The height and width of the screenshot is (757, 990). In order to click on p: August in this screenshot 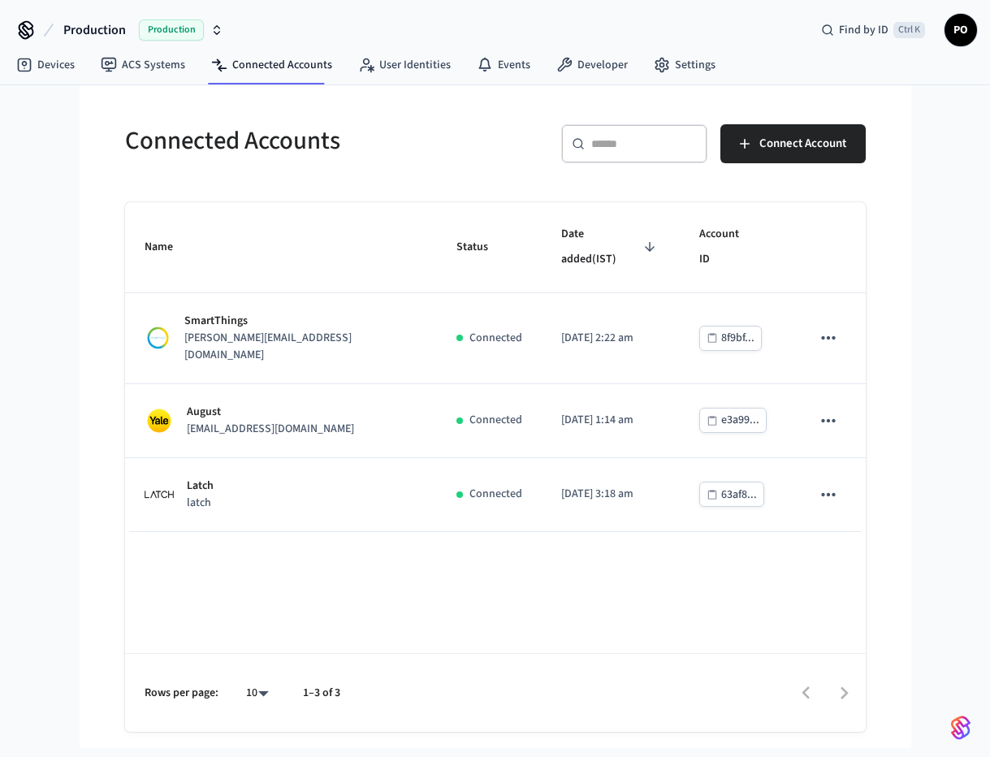, I will do `click(270, 412)`.